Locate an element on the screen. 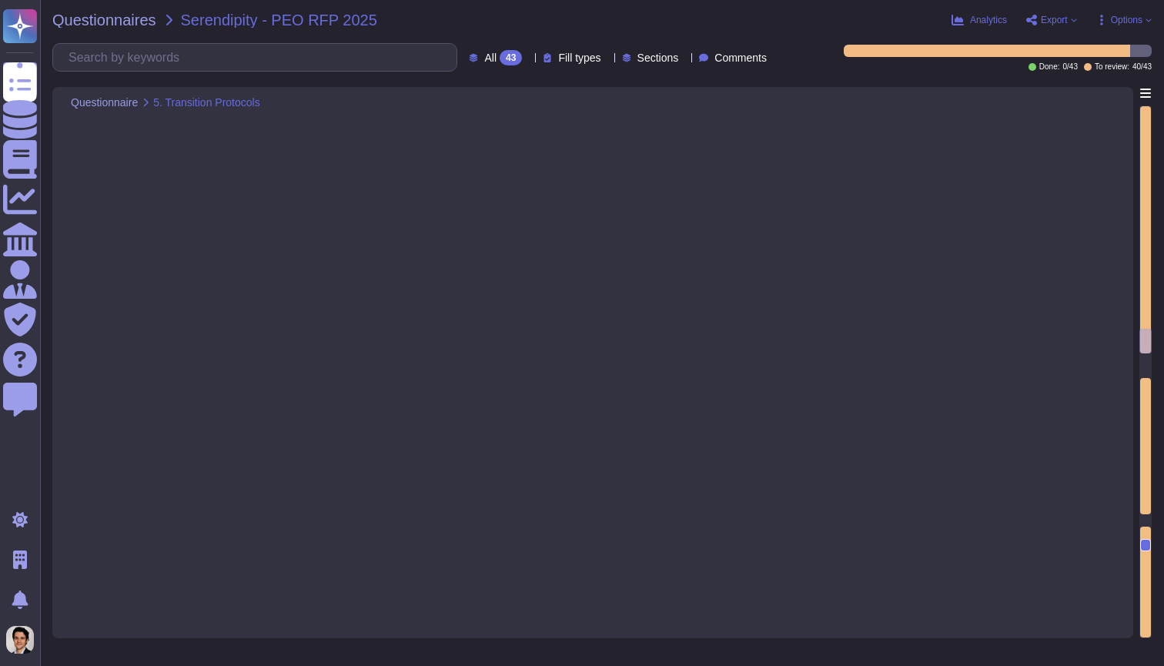 Image resolution: width=1164 pixels, height=666 pixels. span: Export is located at coordinates (1054, 20).